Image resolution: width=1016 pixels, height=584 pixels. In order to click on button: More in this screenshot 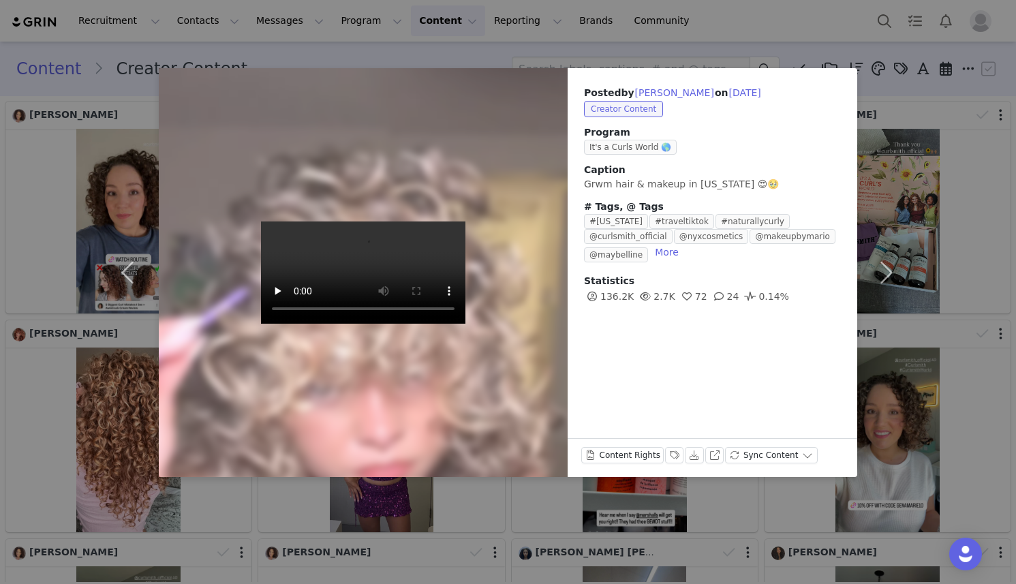, I will do `click(667, 252)`.